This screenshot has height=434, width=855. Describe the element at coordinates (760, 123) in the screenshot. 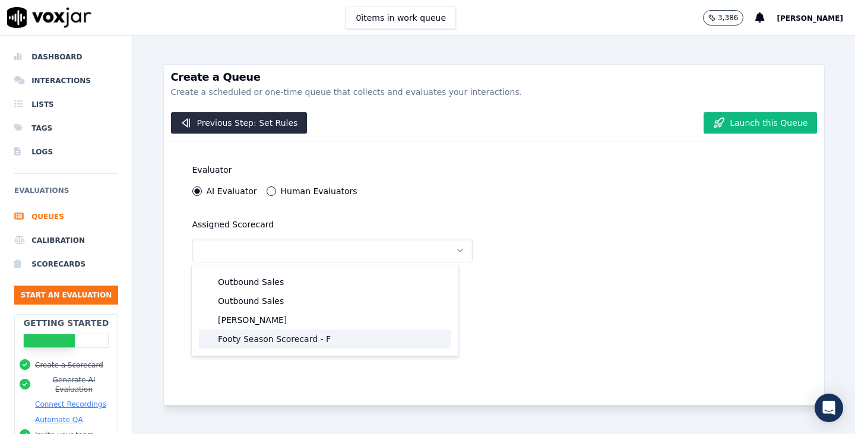

I see `button: Launch this Queue` at that location.